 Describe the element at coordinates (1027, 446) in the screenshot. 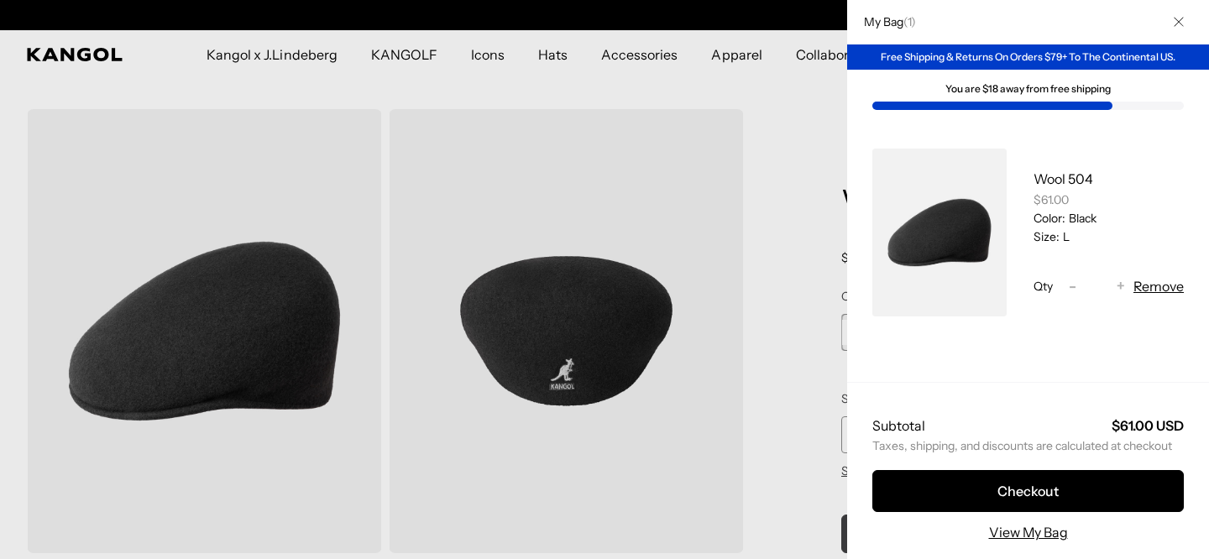

I see `small: Taxes, shipping, and discounts are calculated at checkout` at that location.